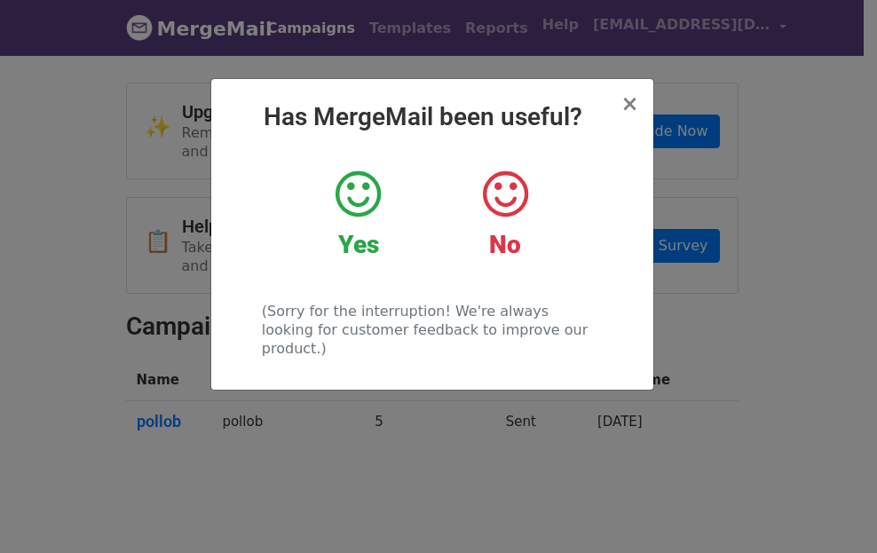 The height and width of the screenshot is (553, 877). I want to click on strong: Yes, so click(359, 244).